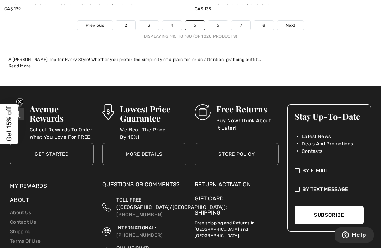 This screenshot has height=248, width=381. Describe the element at coordinates (247, 124) in the screenshot. I see `p: Buy Now! Think About It Later!` at that location.